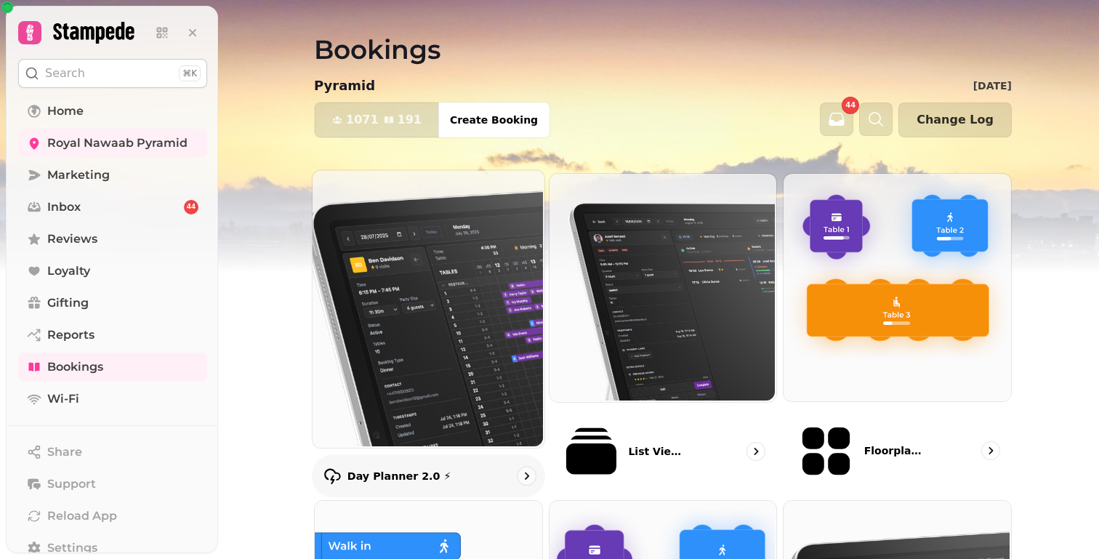 This screenshot has height=559, width=1099. Describe the element at coordinates (68, 303) in the screenshot. I see `span: Gifting` at that location.